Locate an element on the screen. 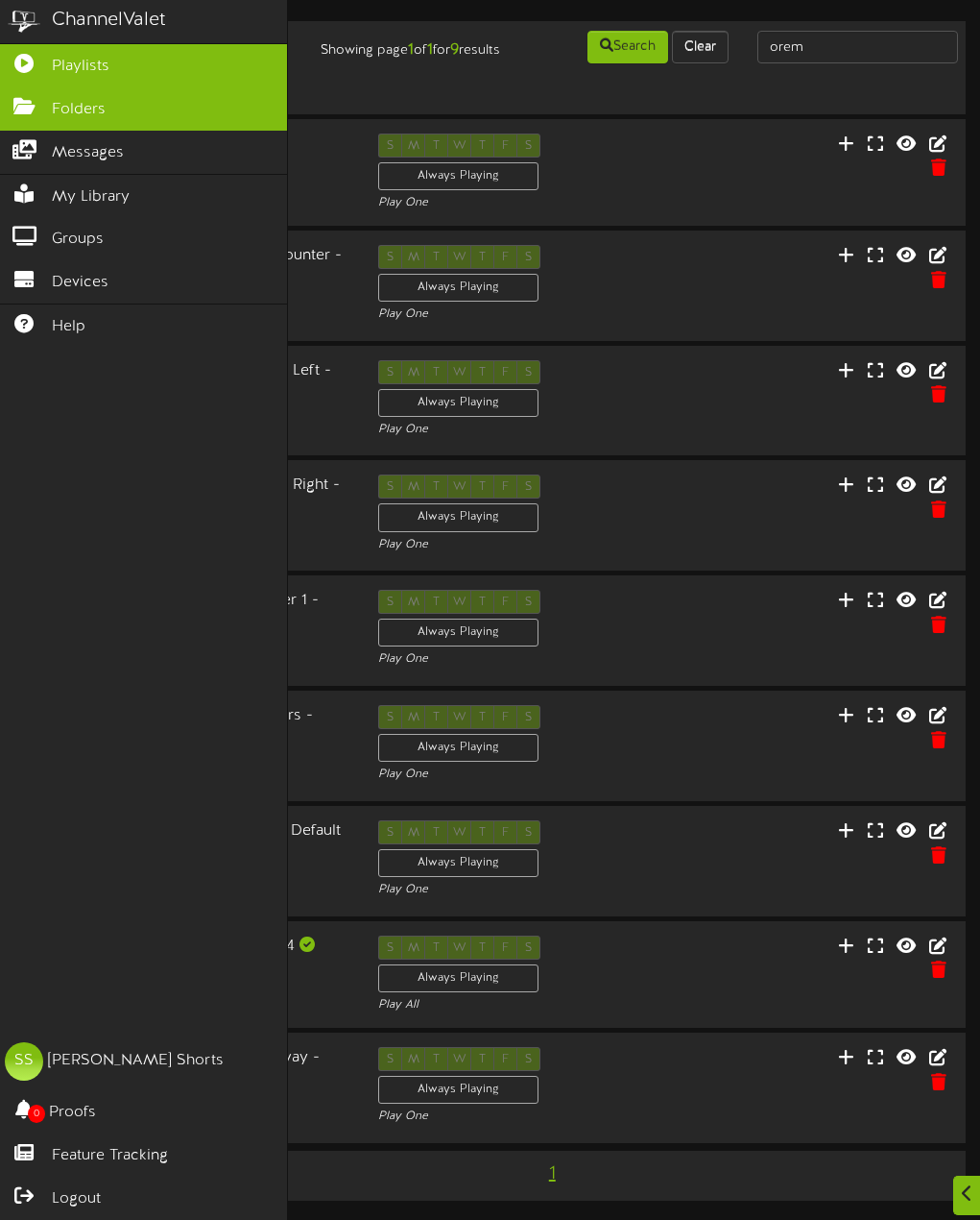 Image resolution: width=980 pixels, height=1220 pixels. span: Groups is located at coordinates (78, 239).